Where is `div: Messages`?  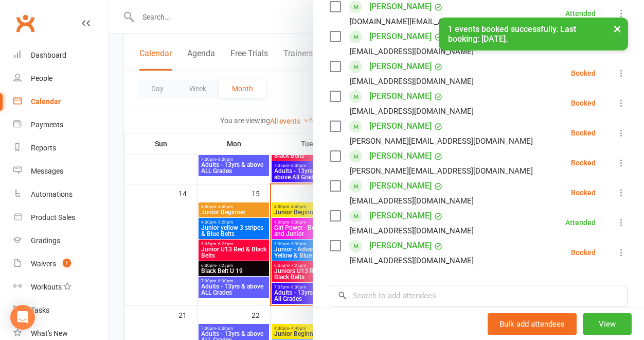 div: Messages is located at coordinates (47, 171).